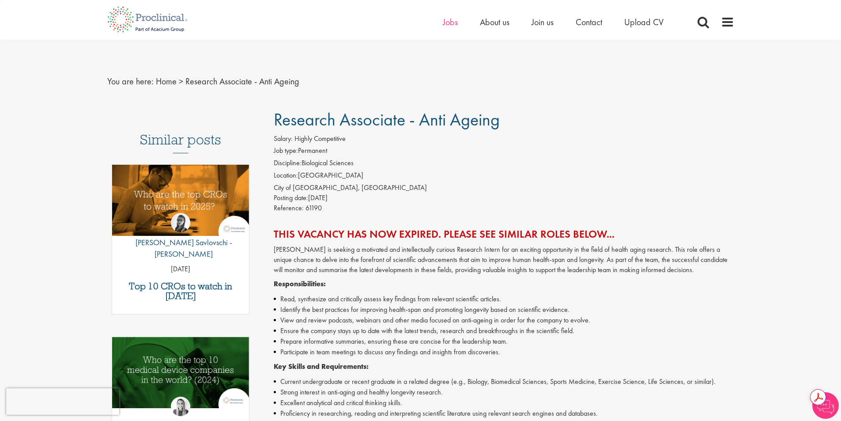  What do you see at coordinates (504, 320) in the screenshot?
I see `li: View and review podcasts, webinars and other media focused on anti-ageing in order for the compan...` at bounding box center [504, 320].